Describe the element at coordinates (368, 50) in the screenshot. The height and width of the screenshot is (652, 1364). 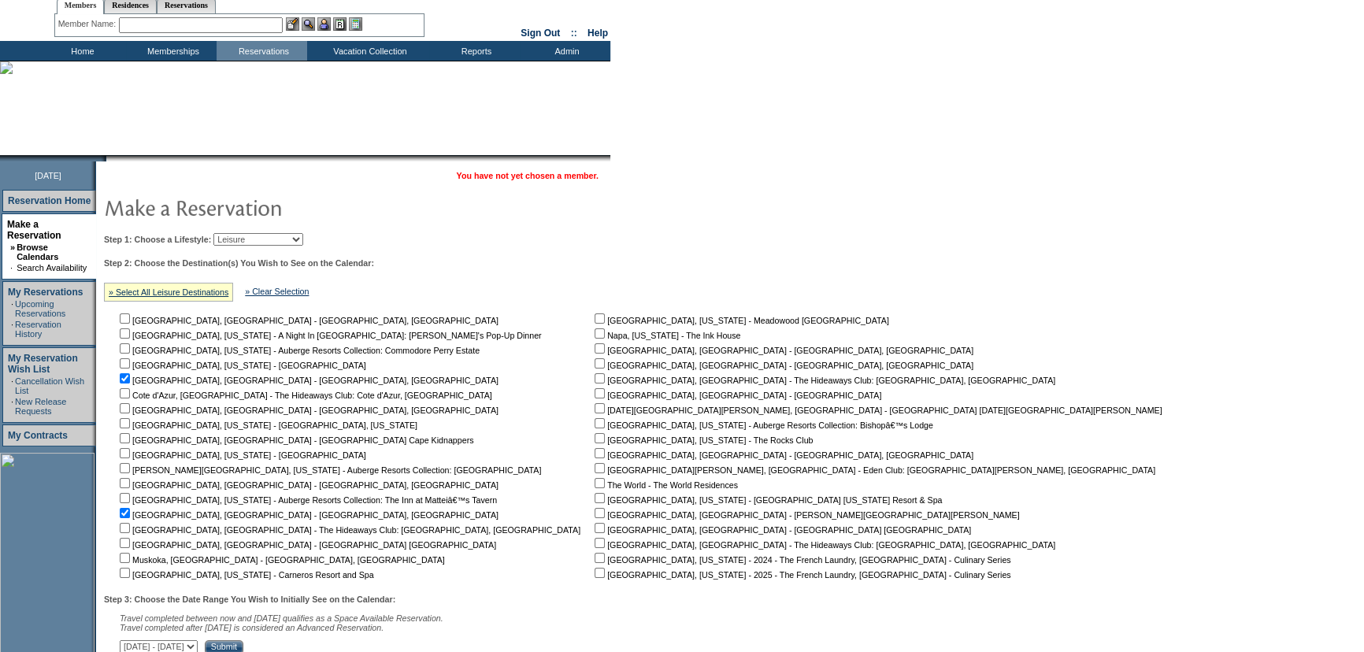
I see `td: Vacation Collection` at that location.